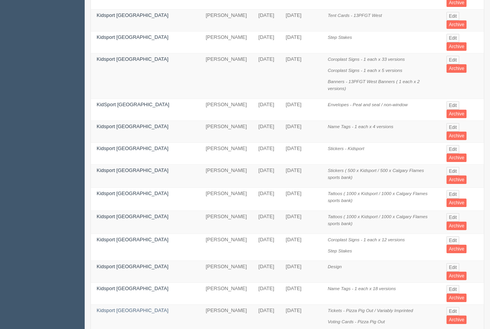 The height and width of the screenshot is (329, 490). I want to click on i: Voting Cards - Pizza Pig Out, so click(356, 322).